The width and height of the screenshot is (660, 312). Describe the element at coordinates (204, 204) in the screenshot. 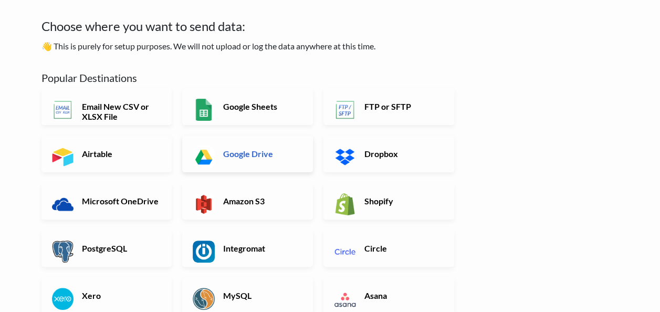

I see `img: Amazon S3 App & API` at that location.